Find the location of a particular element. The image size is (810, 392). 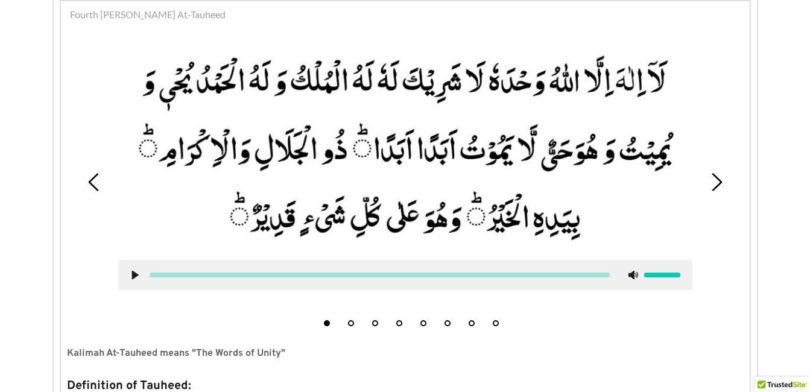

button: 7 of 8 is located at coordinates (472, 323).